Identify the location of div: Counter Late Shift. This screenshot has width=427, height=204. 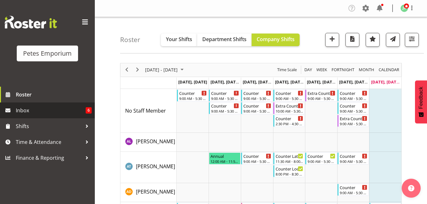
(290, 156).